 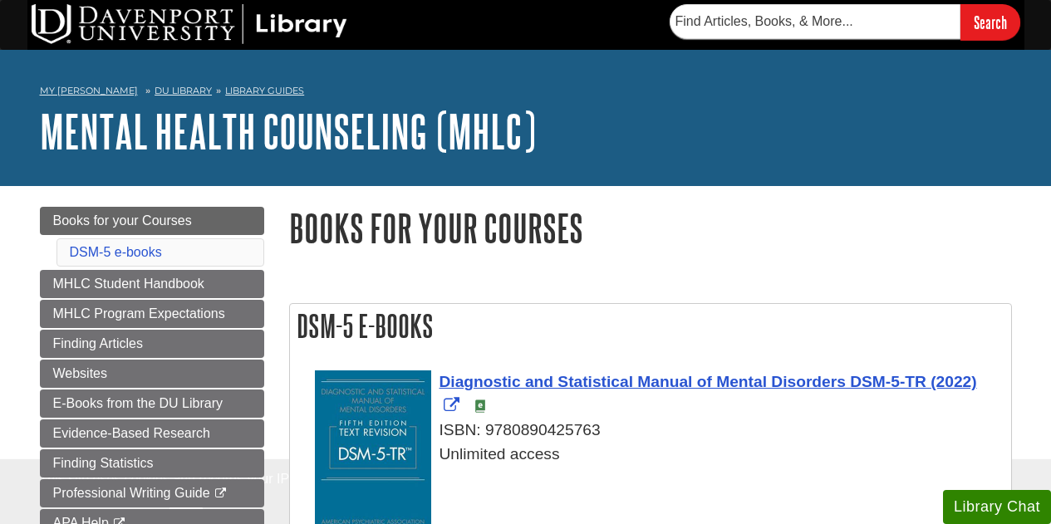 What do you see at coordinates (138, 403) in the screenshot?
I see `span: E-Books from the DU Library` at bounding box center [138, 403].